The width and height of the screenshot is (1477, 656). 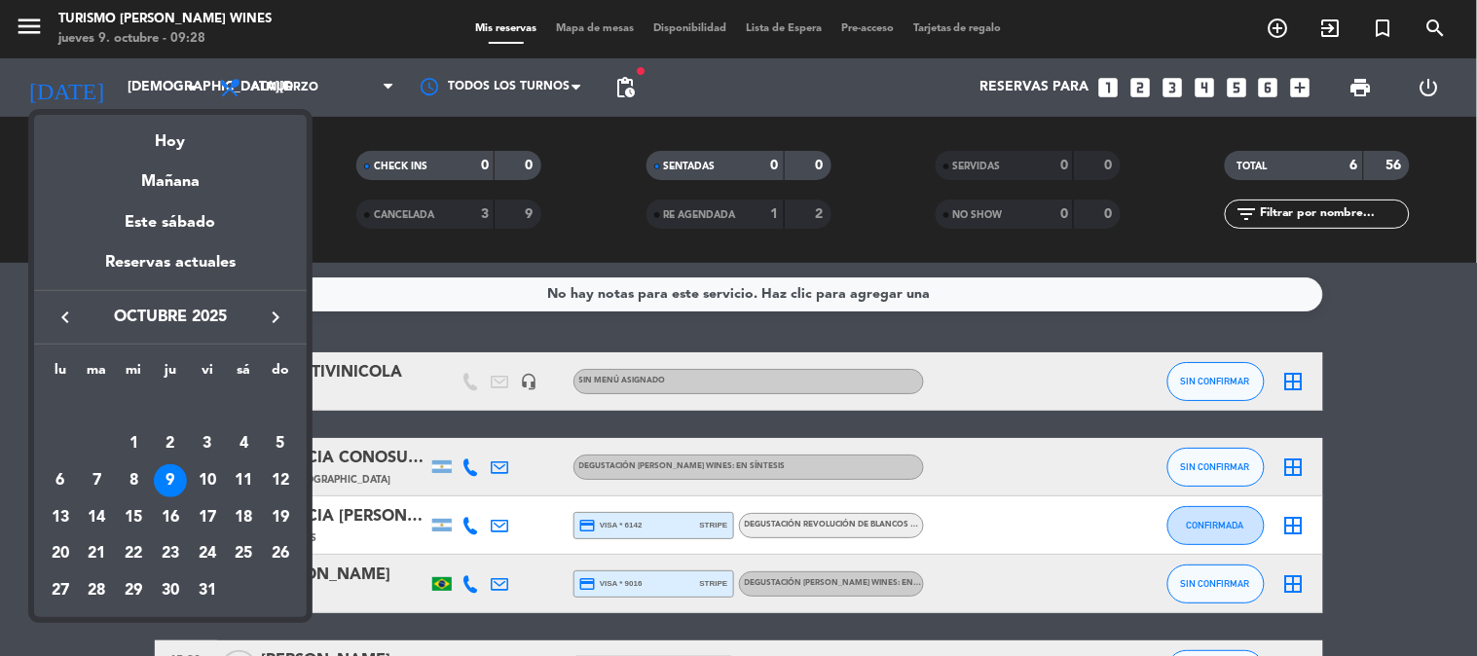 I want to click on td: 2 de octubre de 2025, so click(x=170, y=444).